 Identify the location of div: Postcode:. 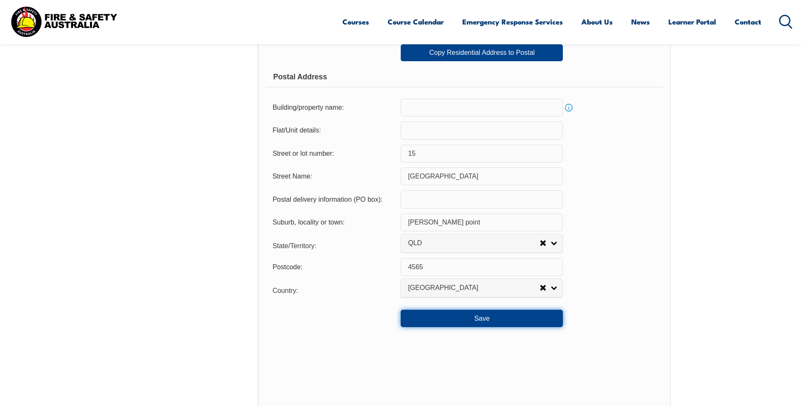
(333, 267).